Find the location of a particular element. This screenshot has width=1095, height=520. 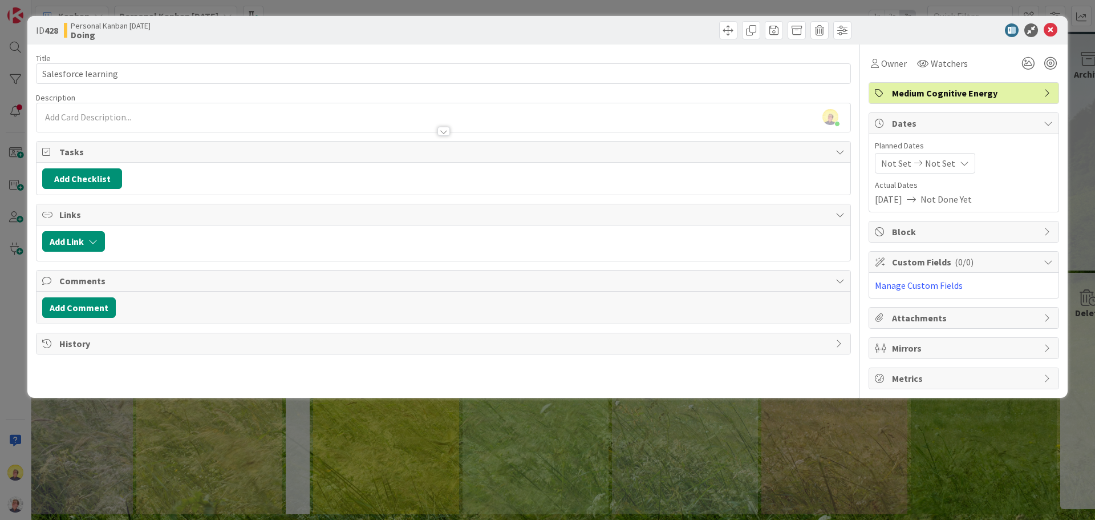

b: Doing is located at coordinates (111, 35).